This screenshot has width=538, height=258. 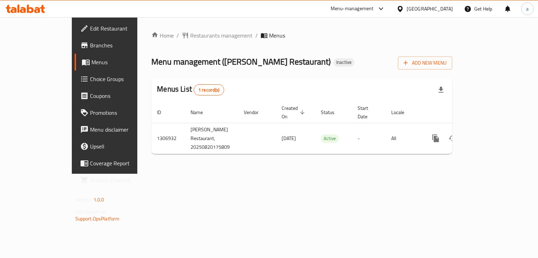 What do you see at coordinates (118, 62) in the screenshot?
I see `a: Menus` at bounding box center [118, 62].